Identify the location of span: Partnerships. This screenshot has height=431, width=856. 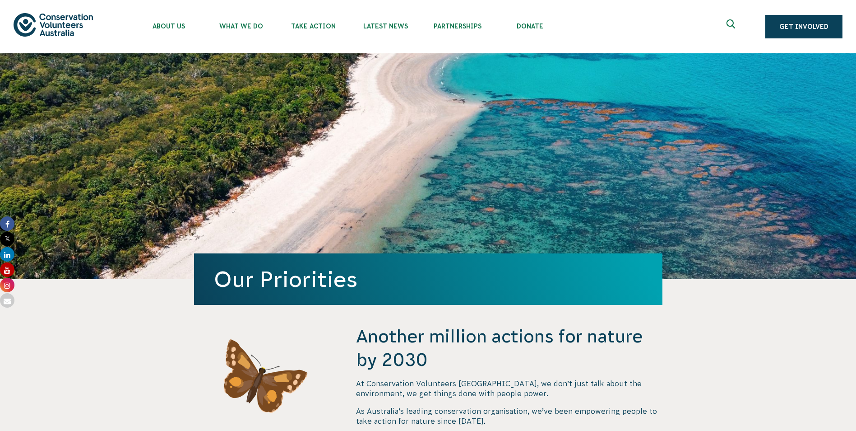
(458, 26).